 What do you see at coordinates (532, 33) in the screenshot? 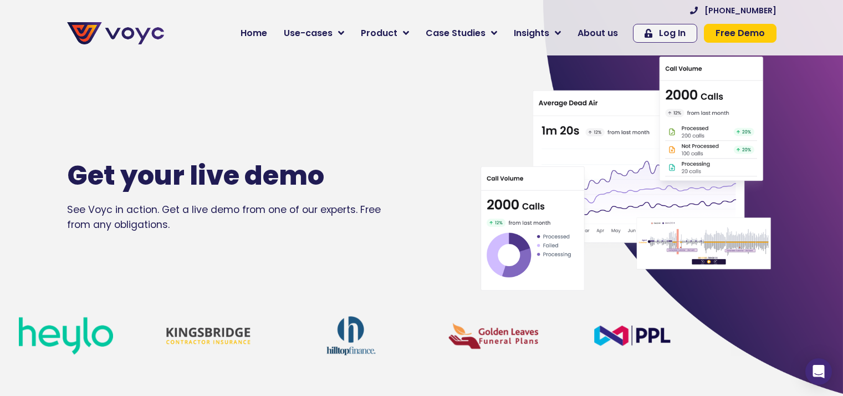
I see `span: Insights` at bounding box center [532, 33].